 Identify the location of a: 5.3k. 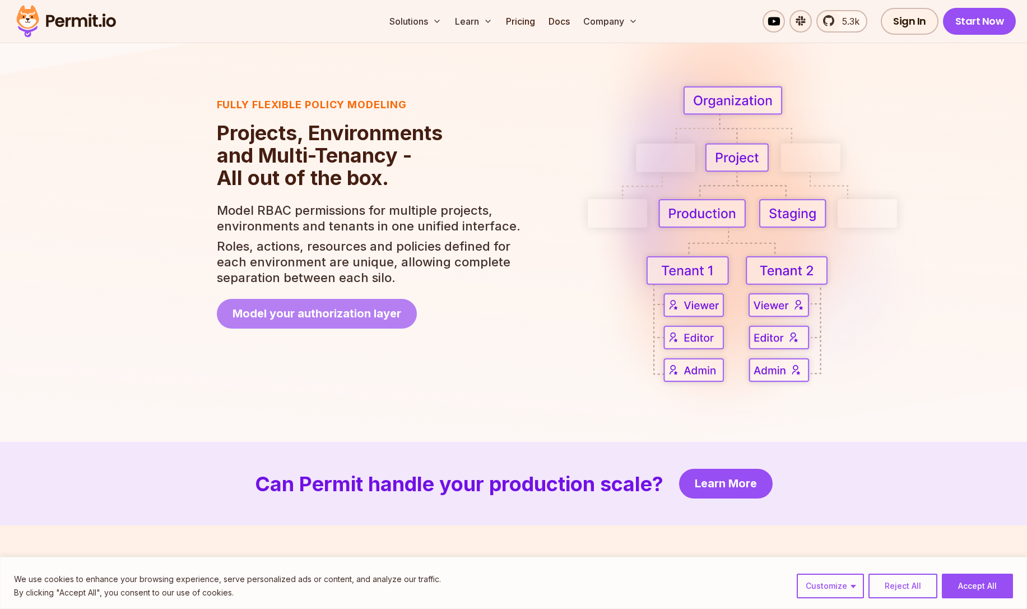
(842, 21).